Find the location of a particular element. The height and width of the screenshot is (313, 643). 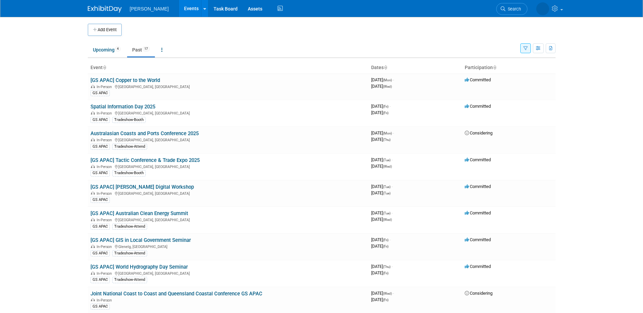

a: [GS APAC] GIS in Local Government Seminar is located at coordinates (141, 240).